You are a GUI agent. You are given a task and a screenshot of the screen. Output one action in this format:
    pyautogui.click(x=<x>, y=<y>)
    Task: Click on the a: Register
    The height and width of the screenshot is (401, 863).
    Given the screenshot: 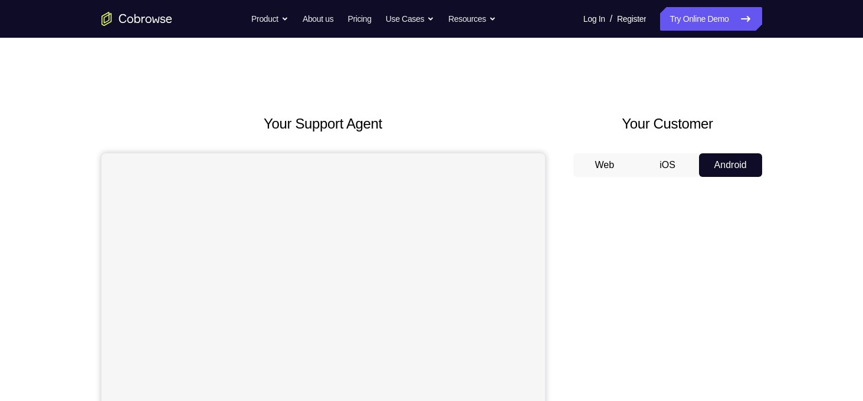 What is the action you would take?
    pyautogui.click(x=631, y=19)
    